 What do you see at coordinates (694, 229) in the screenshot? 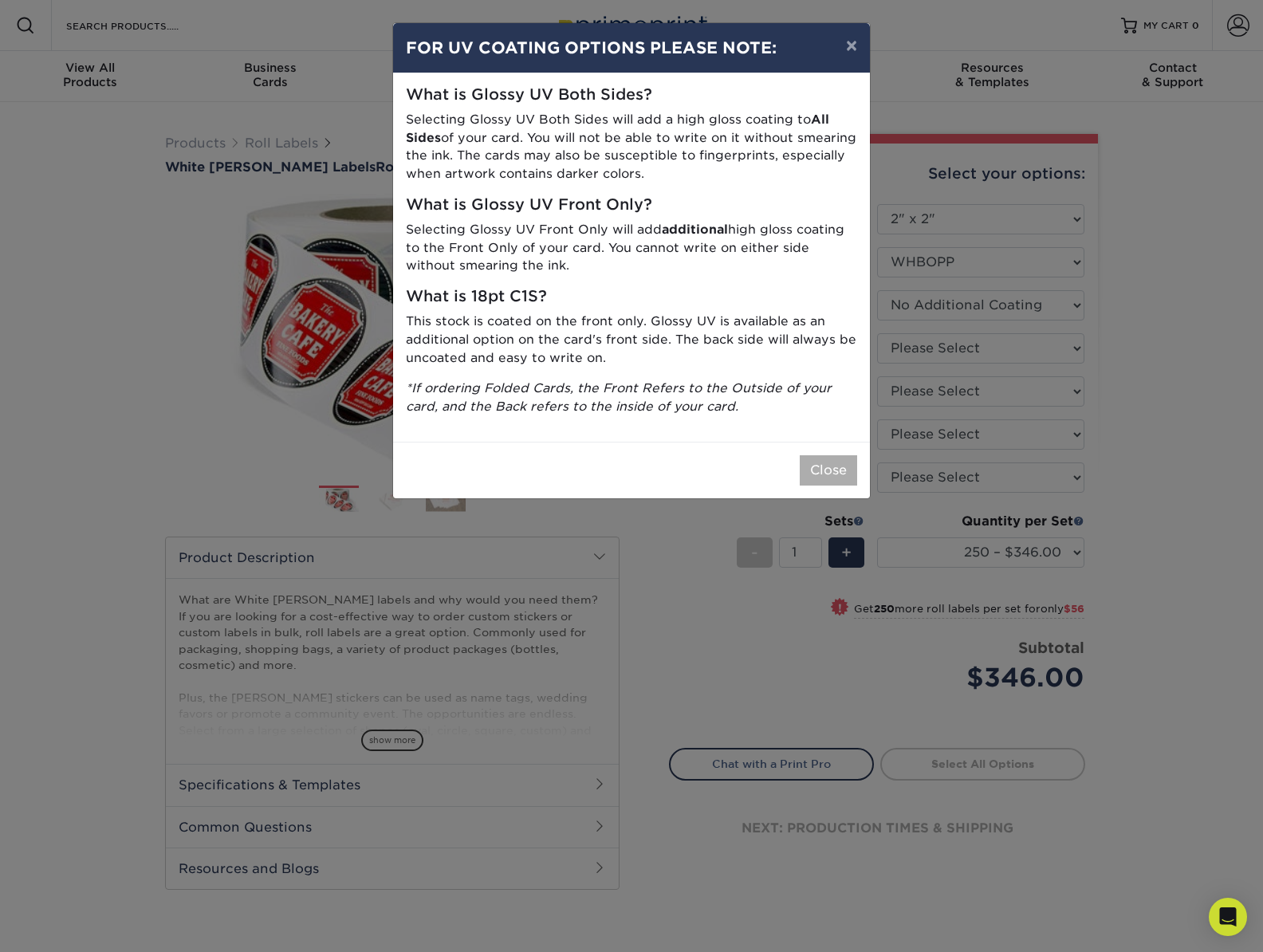
I see `strong: additional` at bounding box center [694, 229].